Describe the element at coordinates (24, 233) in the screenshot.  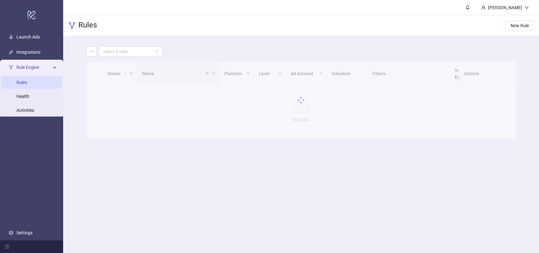
I see `a: Settings` at that location.